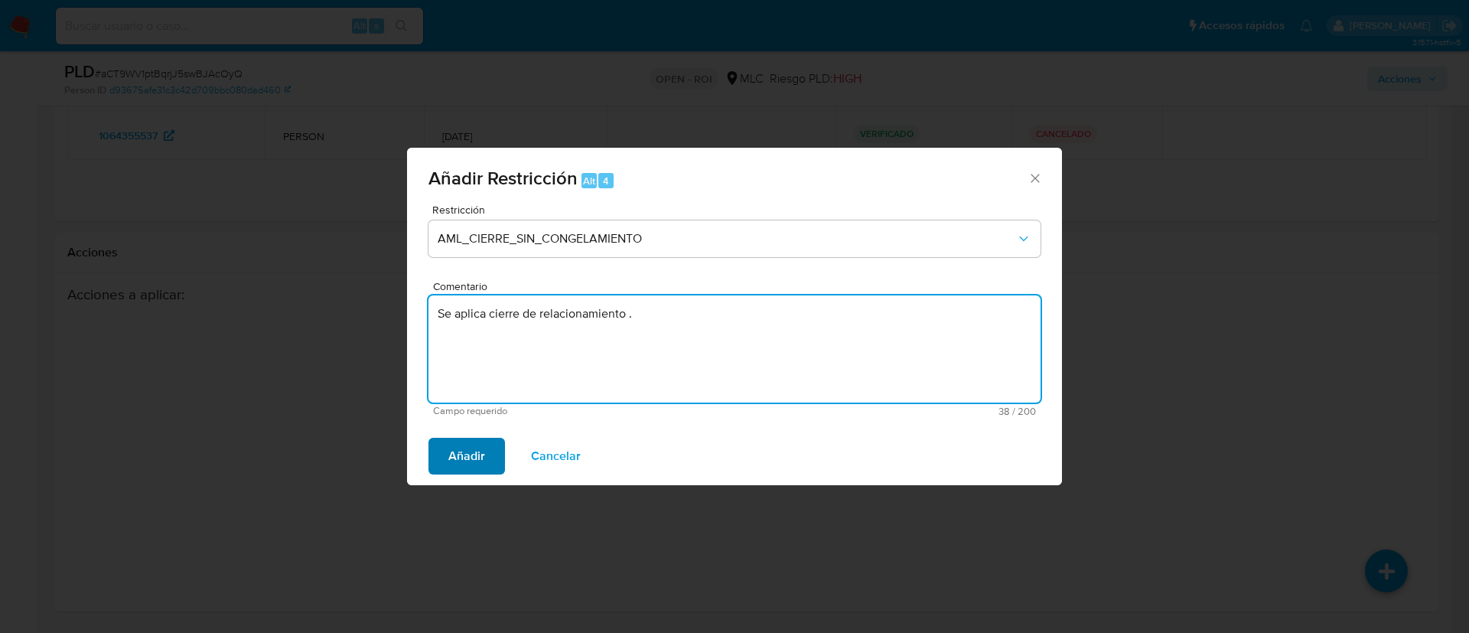 This screenshot has width=1469, height=633. What do you see at coordinates (503, 178) in the screenshot?
I see `span: Añadir Restricción` at bounding box center [503, 178].